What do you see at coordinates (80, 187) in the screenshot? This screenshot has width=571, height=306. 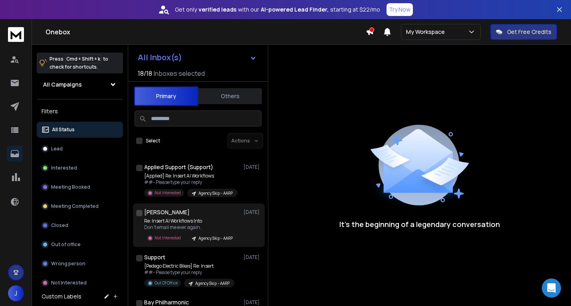 I see `button: Meeting Booked` at bounding box center [80, 187].